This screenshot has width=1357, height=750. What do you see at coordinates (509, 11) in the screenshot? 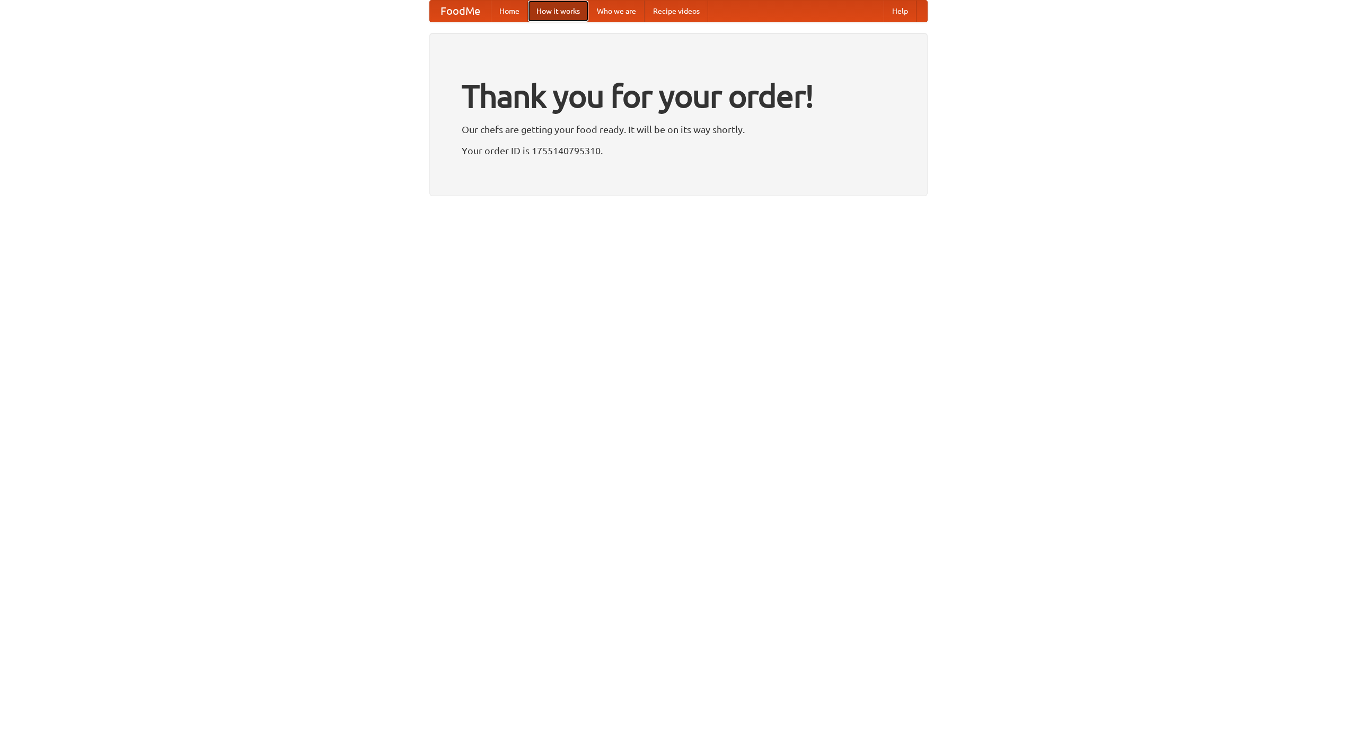
I see `a: Home` at bounding box center [509, 11].